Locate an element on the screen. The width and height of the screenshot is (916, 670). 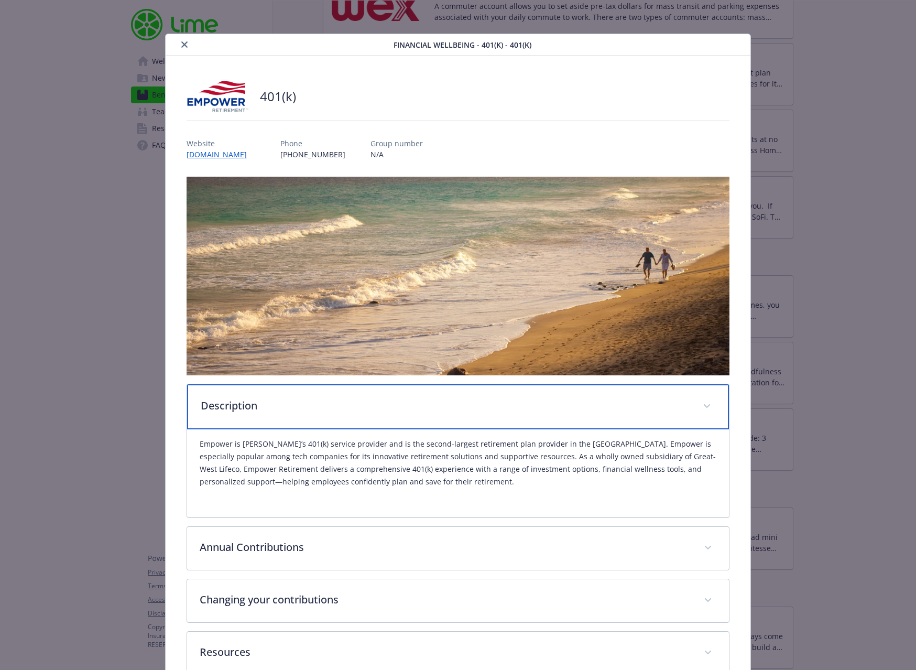
div: Changing your contributions is located at coordinates (458, 601).